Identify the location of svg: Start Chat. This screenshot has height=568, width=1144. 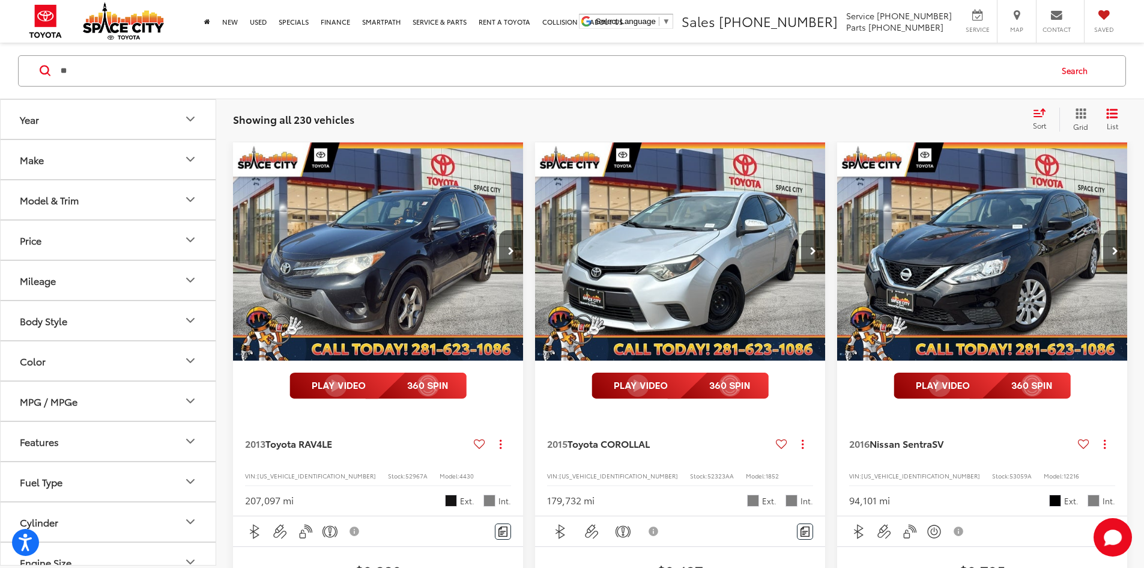
(1113, 537).